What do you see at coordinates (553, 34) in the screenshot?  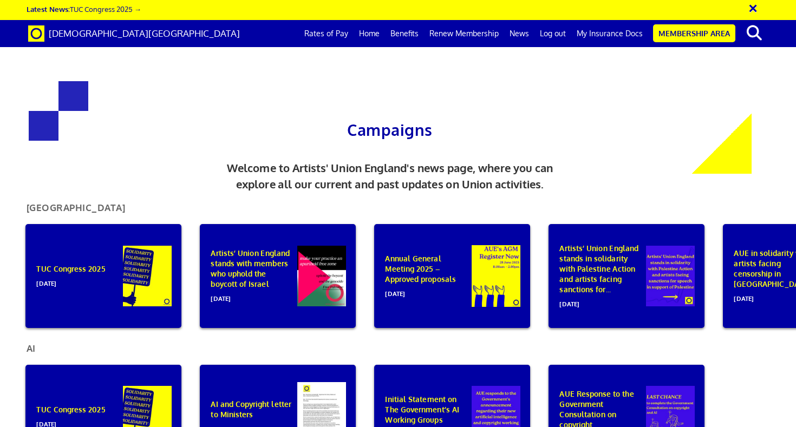 I see `a: Log out` at bounding box center [553, 34].